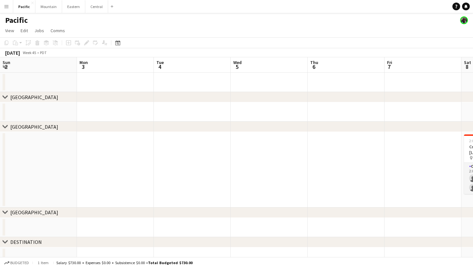  I want to click on span: Budgeted, so click(20, 263).